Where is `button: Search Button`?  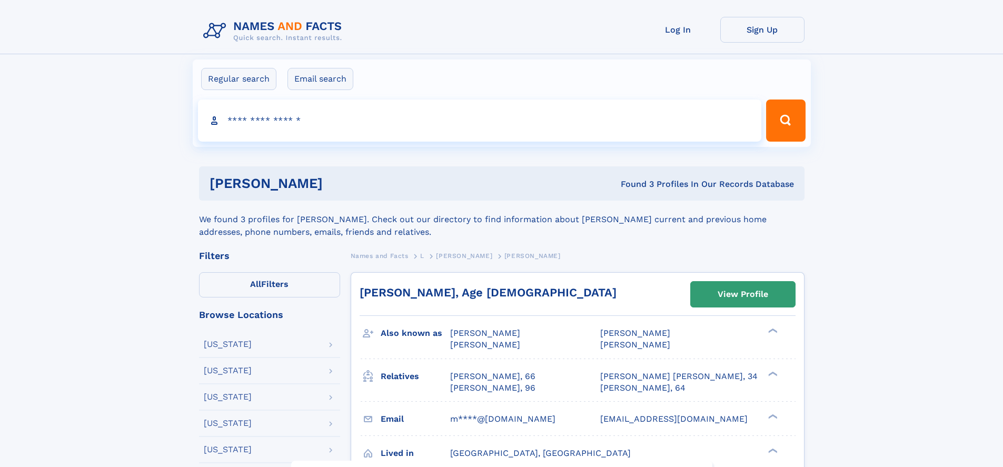
button: Search Button is located at coordinates (785, 121).